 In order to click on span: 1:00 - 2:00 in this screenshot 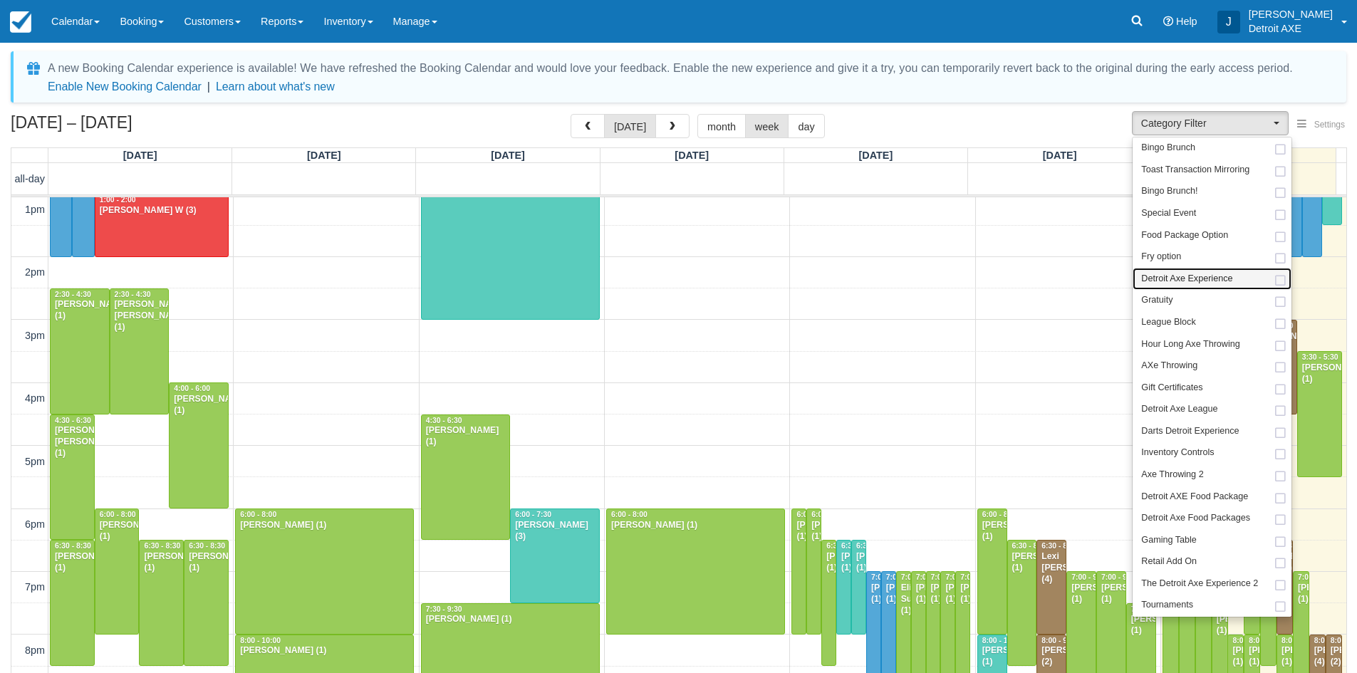, I will do `click(118, 199)`.